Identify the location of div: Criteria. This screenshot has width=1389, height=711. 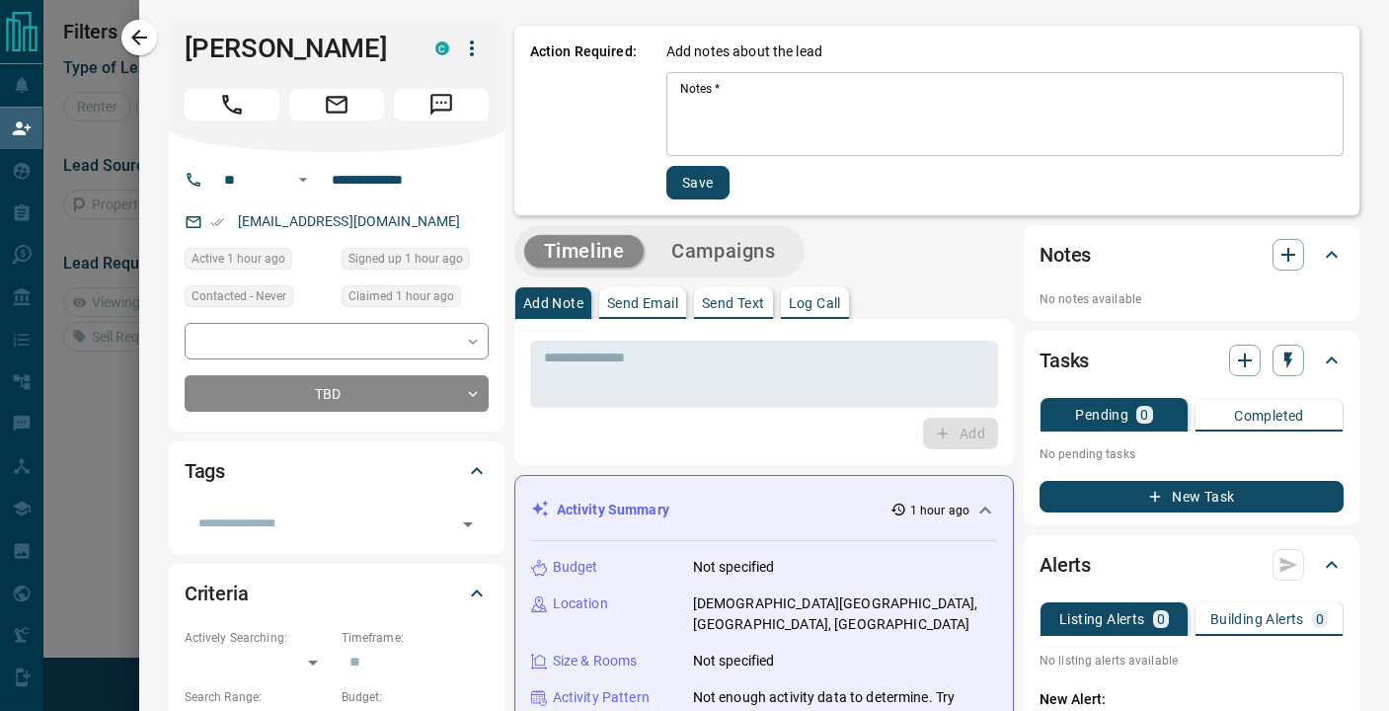
(337, 593).